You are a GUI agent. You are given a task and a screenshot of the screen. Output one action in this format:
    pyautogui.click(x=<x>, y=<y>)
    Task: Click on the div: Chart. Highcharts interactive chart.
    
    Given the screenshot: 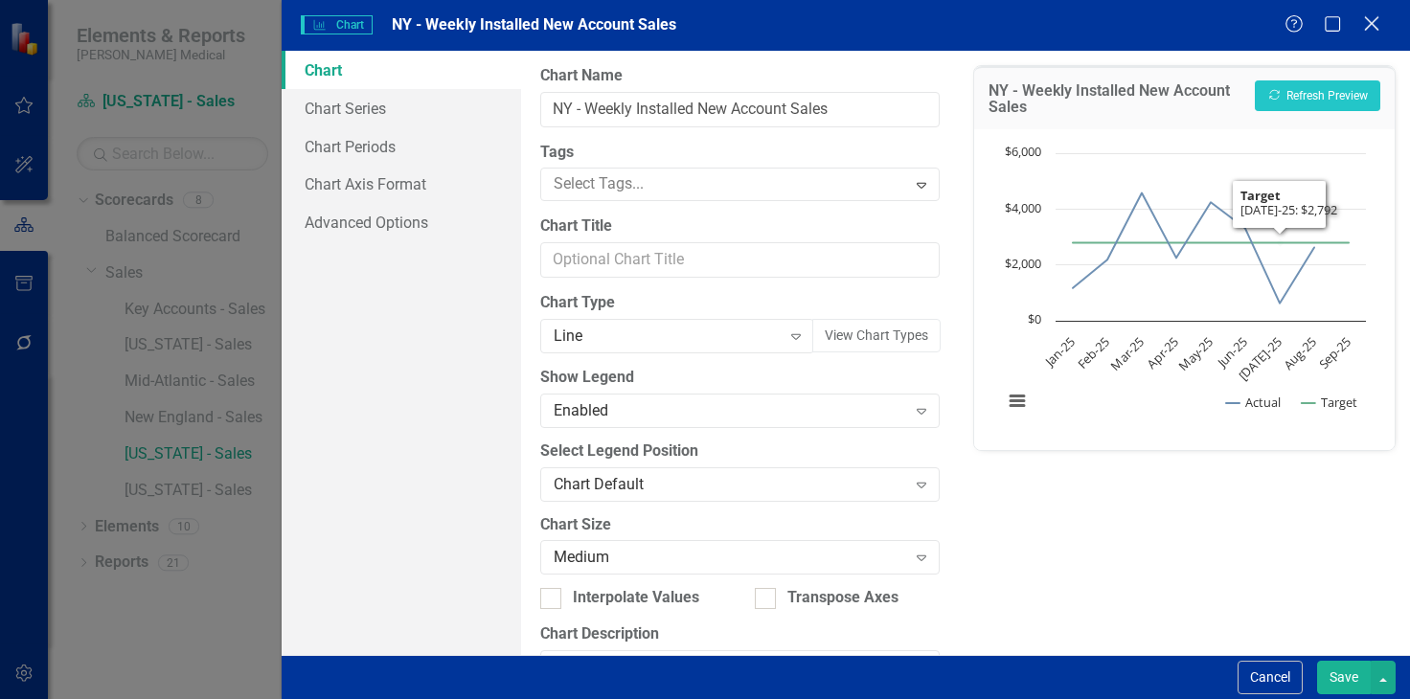 What is the action you would take?
    pyautogui.click(x=1184, y=287)
    